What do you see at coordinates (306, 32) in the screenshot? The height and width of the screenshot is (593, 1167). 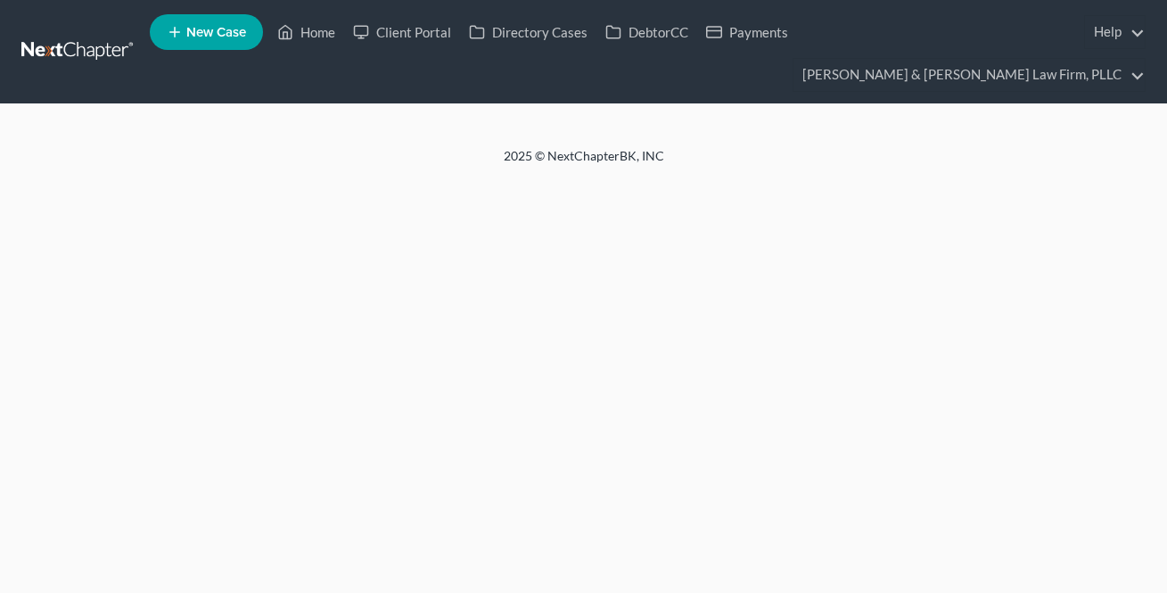 I see `a: Home` at bounding box center [306, 32].